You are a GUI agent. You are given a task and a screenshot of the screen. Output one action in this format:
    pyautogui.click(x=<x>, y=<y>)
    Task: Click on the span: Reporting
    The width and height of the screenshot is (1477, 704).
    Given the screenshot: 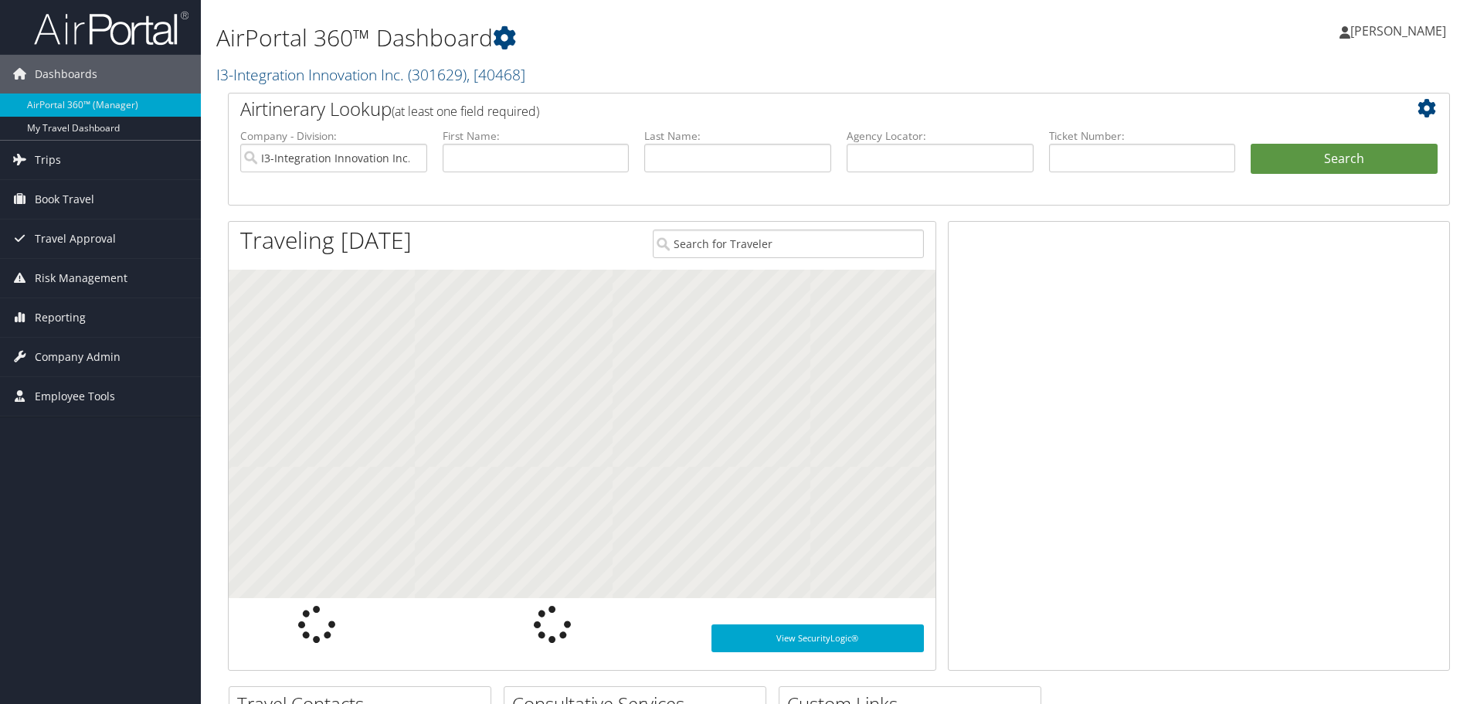 What is the action you would take?
    pyautogui.click(x=60, y=317)
    